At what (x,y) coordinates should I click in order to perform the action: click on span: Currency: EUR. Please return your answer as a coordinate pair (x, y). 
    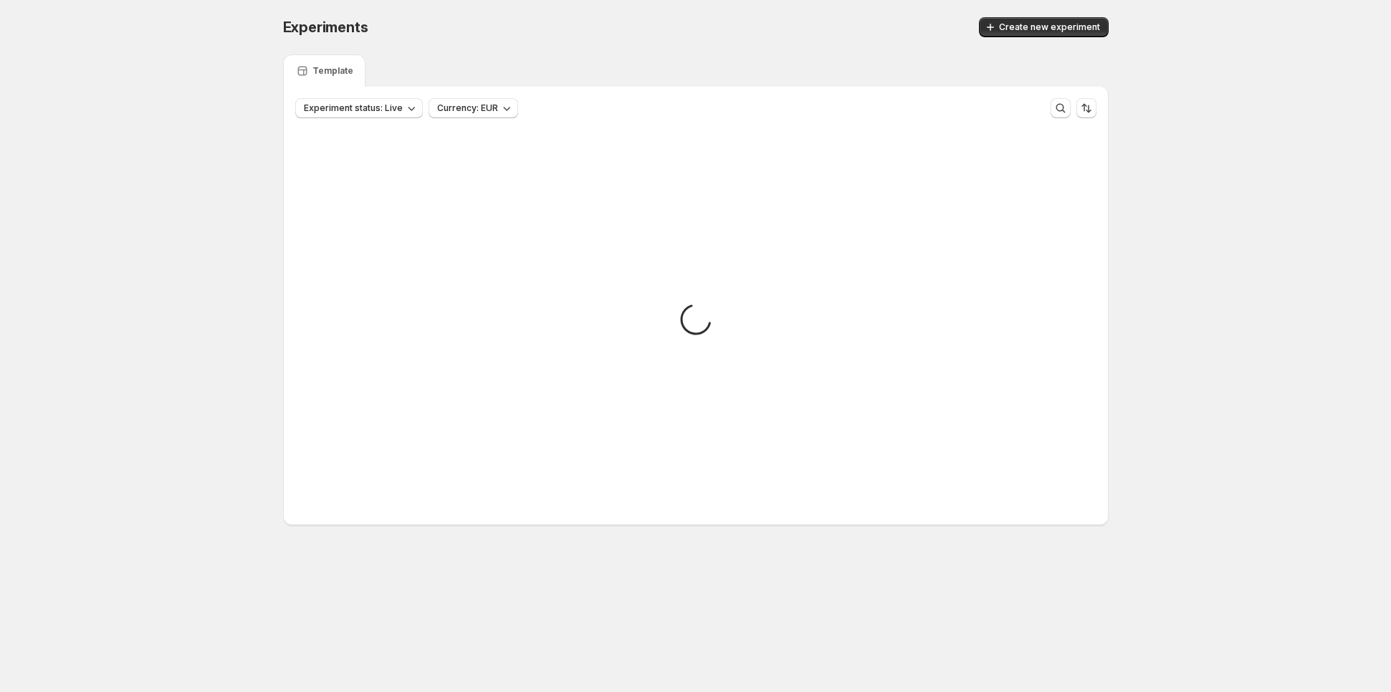
    Looking at the image, I should click on (467, 108).